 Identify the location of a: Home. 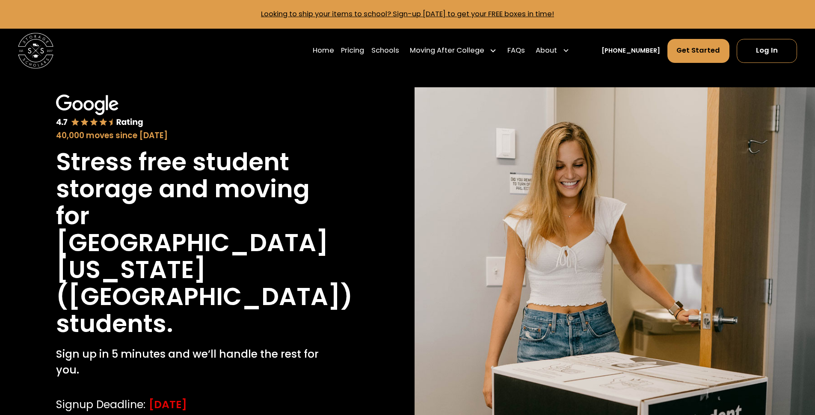
(323, 50).